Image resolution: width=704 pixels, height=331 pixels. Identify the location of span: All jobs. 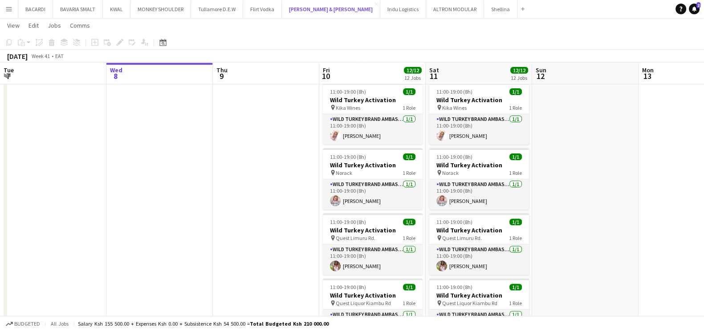
(60, 323).